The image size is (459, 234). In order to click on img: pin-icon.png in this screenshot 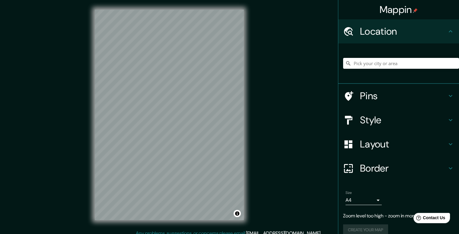, I will do `click(416, 11)`.